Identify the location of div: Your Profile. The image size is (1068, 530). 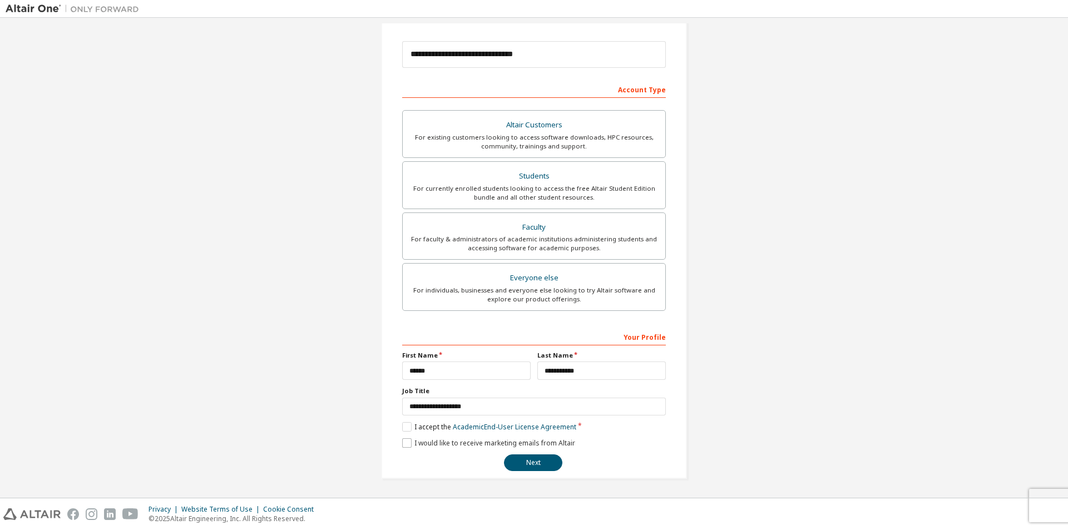
(534, 336).